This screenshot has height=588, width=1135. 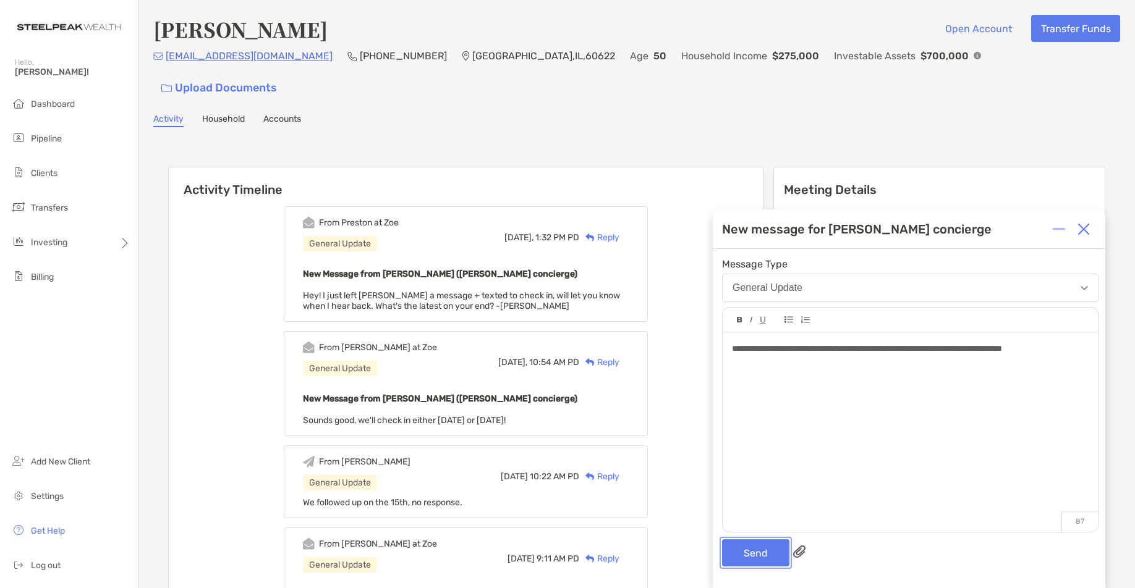 I want to click on span: Investing, so click(x=49, y=242).